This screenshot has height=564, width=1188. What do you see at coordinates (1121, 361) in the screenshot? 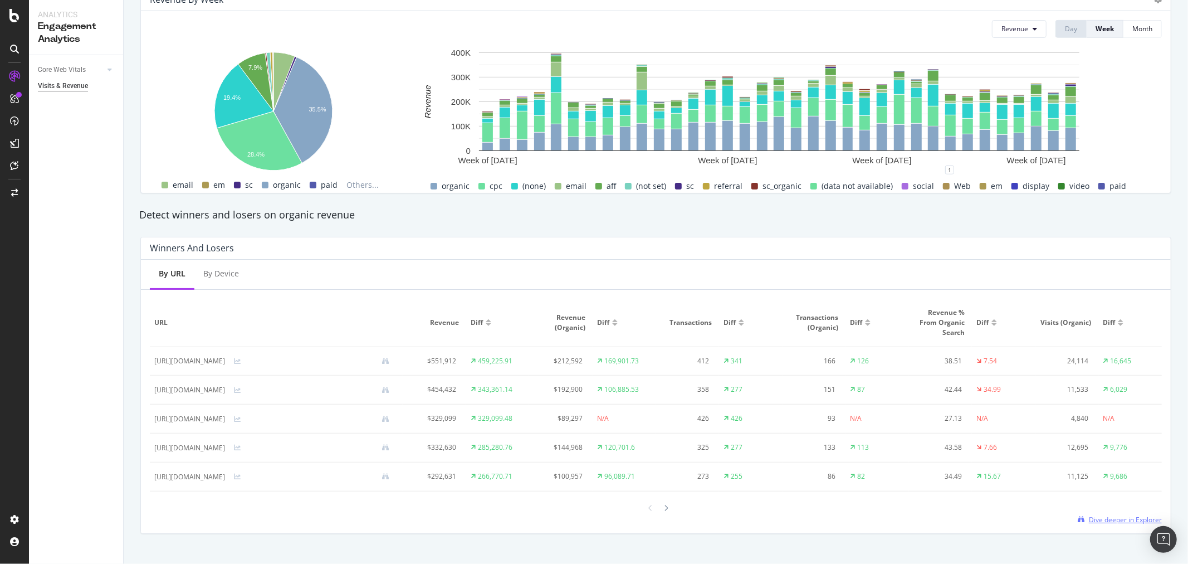
I see `div: 16,645` at bounding box center [1121, 361].